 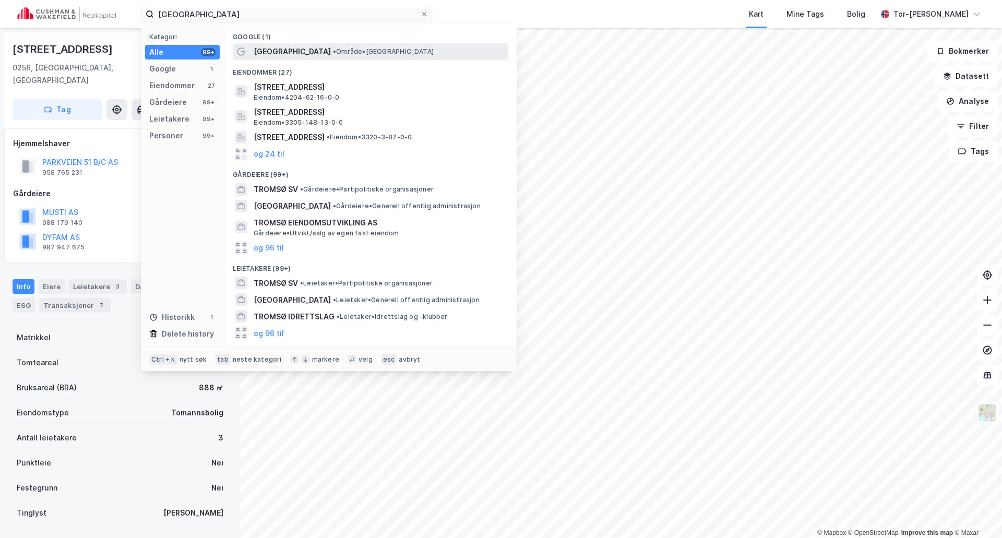 I want to click on div: Historikk, so click(x=172, y=317).